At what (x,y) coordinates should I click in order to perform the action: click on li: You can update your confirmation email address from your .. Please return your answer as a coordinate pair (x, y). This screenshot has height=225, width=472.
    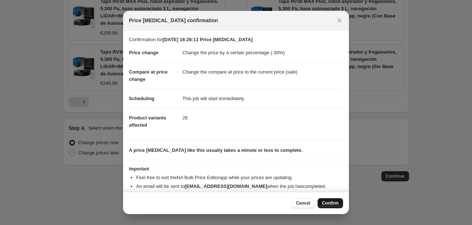
    Looking at the image, I should click on (240, 195).